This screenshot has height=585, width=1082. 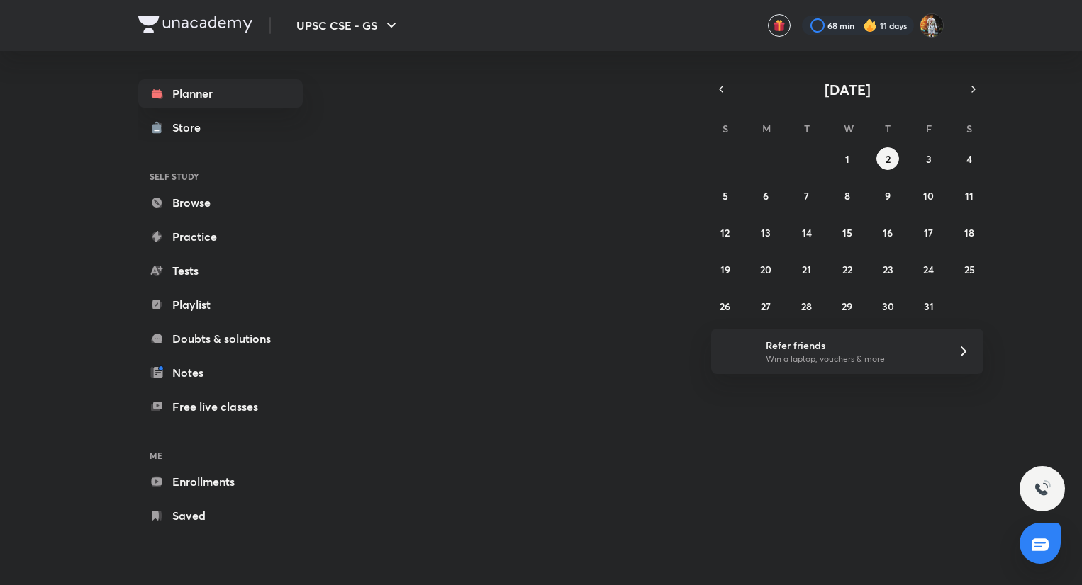 I want to click on abbr: Monday, so click(x=766, y=128).